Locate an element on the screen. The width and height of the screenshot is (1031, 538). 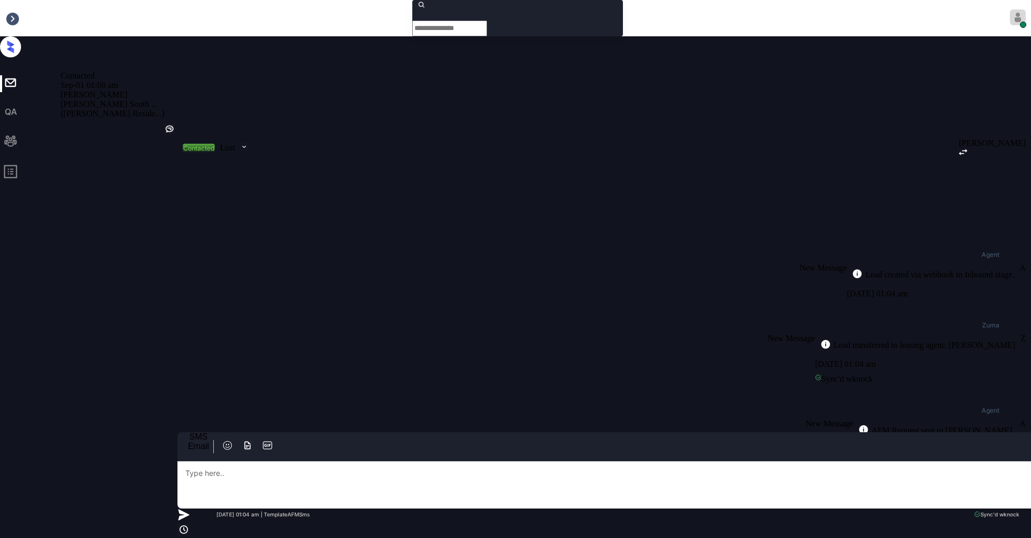
div: Sync'd w knock is located at coordinates (918, 379).